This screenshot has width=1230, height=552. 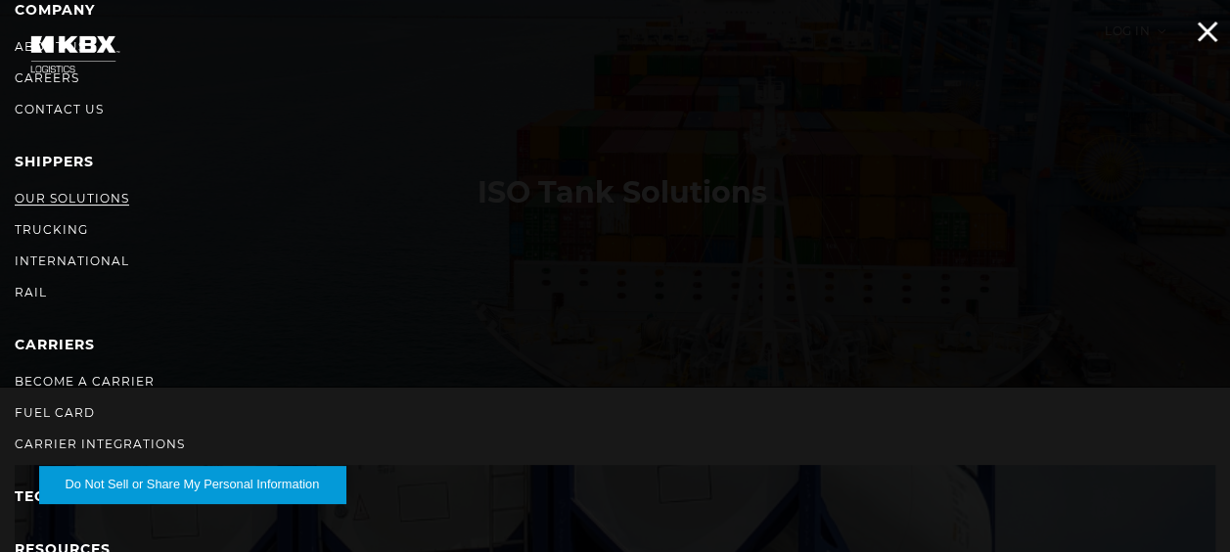 What do you see at coordinates (54, 161) in the screenshot?
I see `a: SHIPPERS` at bounding box center [54, 161].